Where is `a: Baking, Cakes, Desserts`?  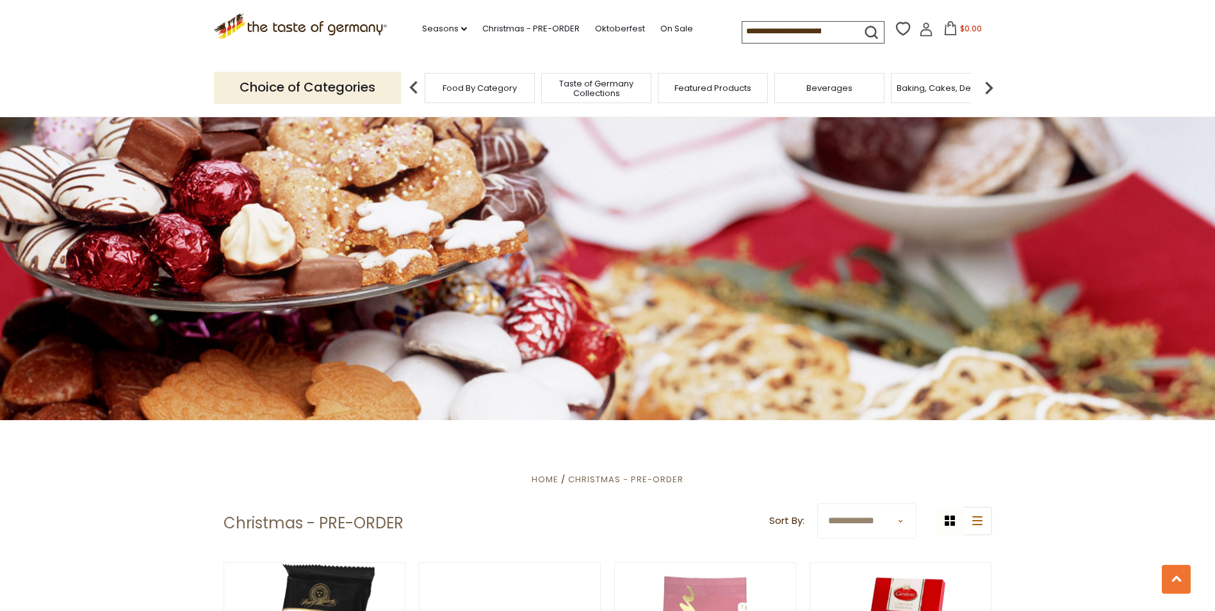 a: Baking, Cakes, Desserts is located at coordinates (946, 88).